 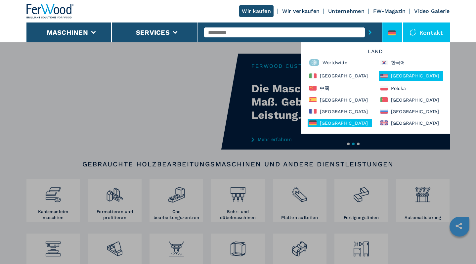 I want to click on div: 中國, so click(x=340, y=88).